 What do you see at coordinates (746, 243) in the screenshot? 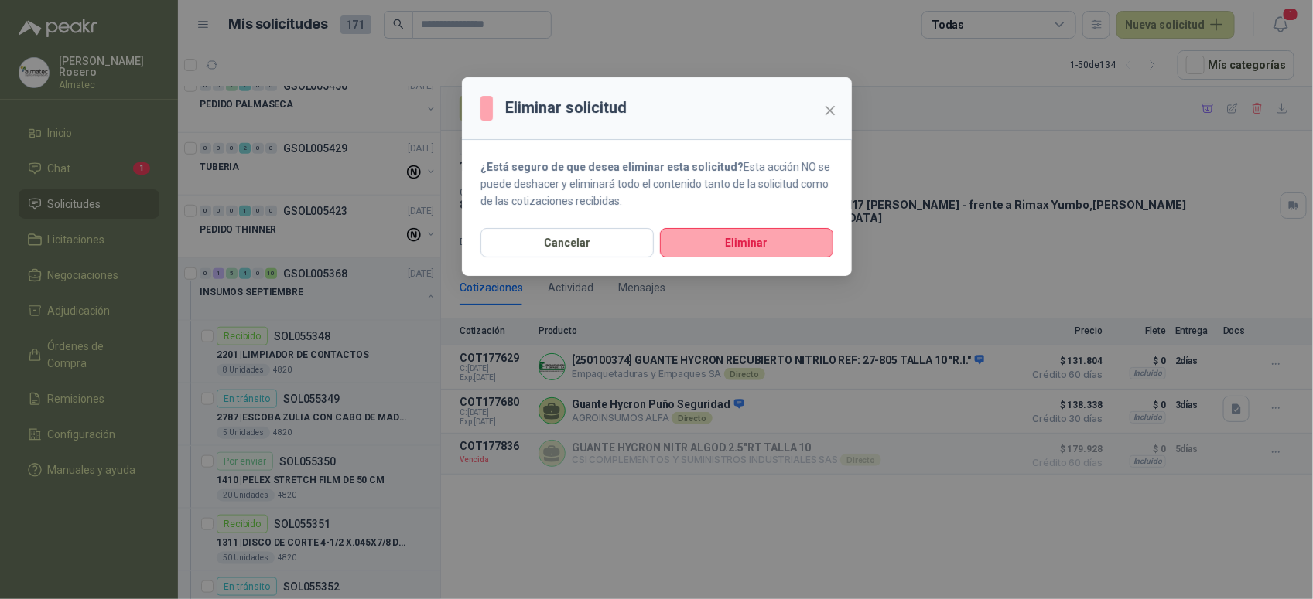
I see `button: Eliminar` at bounding box center [746, 243].